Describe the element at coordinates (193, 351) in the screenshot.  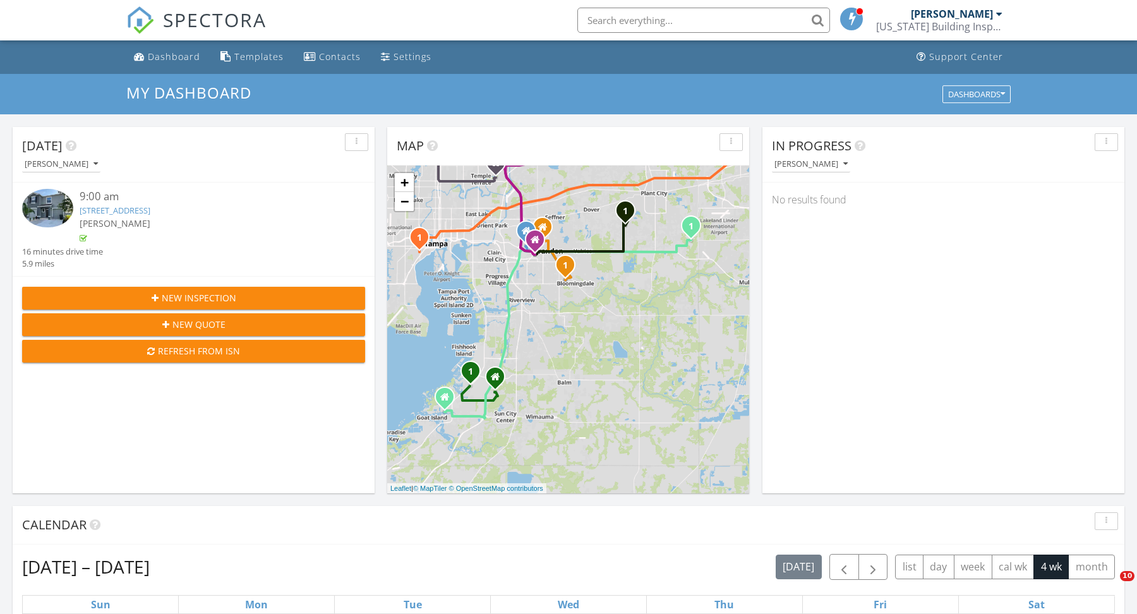
I see `button: Refresh from ISN` at that location.